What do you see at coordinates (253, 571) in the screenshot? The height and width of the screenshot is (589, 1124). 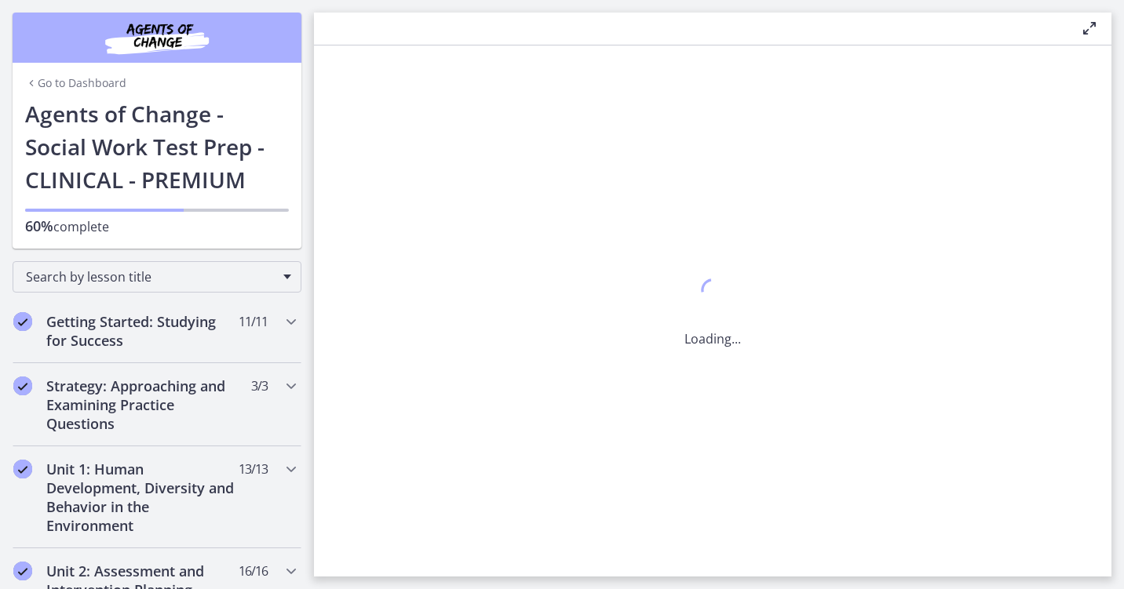 I see `span: 16 / 16` at bounding box center [253, 571].